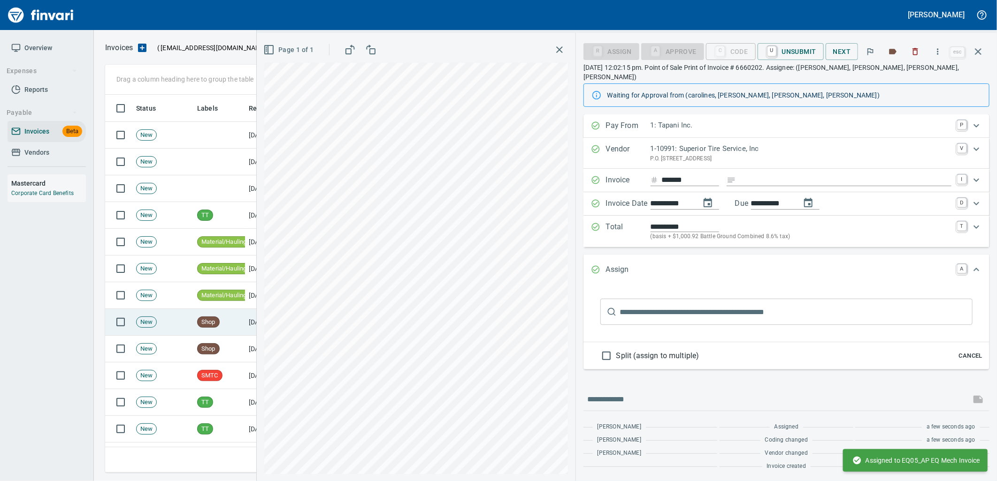 This screenshot has width=997, height=481. What do you see at coordinates (962, 203) in the screenshot?
I see `a: D` at bounding box center [962, 203].